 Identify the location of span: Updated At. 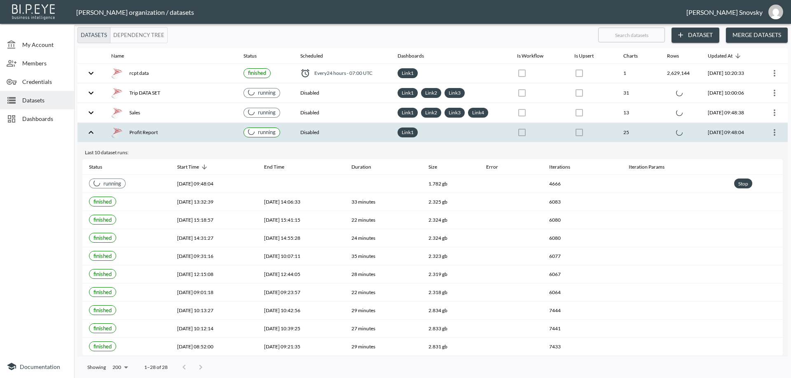
(725, 56).